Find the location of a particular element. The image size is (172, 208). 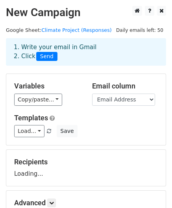

a: Daily emails left: 50 is located at coordinates (139, 30).